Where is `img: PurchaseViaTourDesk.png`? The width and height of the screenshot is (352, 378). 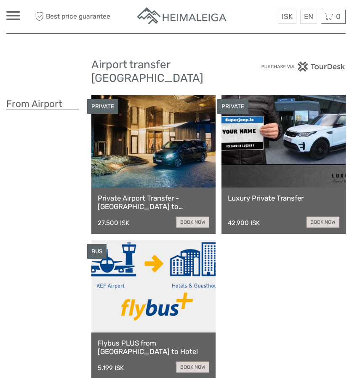 img: PurchaseViaTourDesk.png is located at coordinates (304, 67).